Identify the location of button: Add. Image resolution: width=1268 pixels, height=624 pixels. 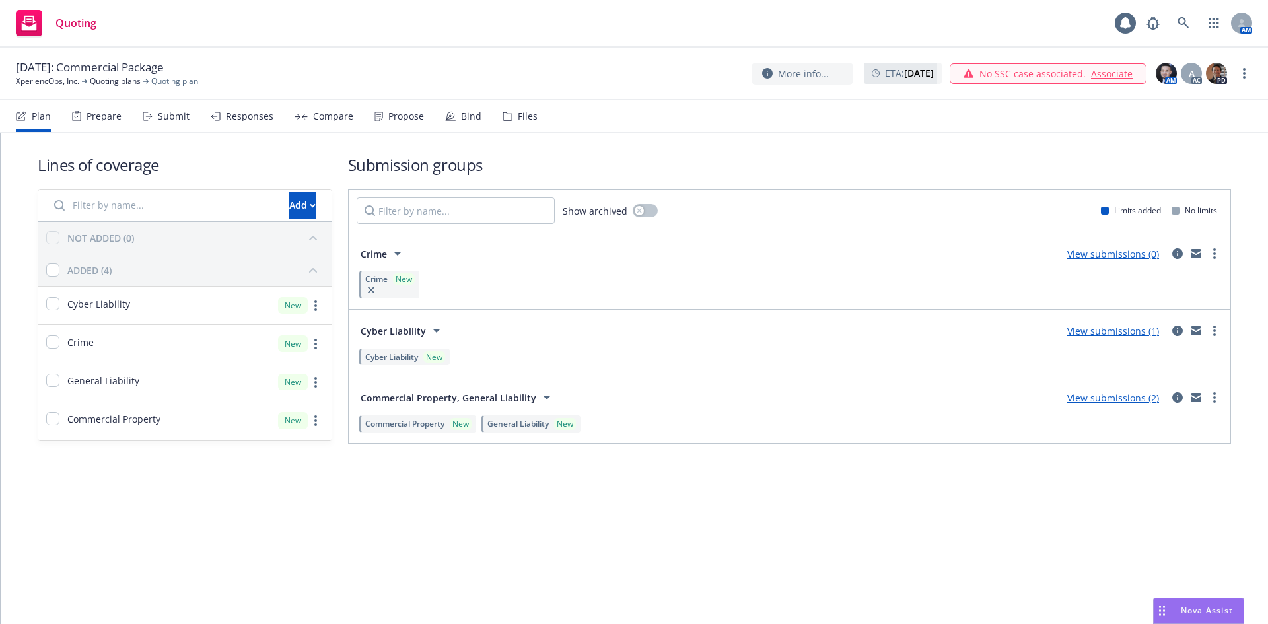
(302, 205).